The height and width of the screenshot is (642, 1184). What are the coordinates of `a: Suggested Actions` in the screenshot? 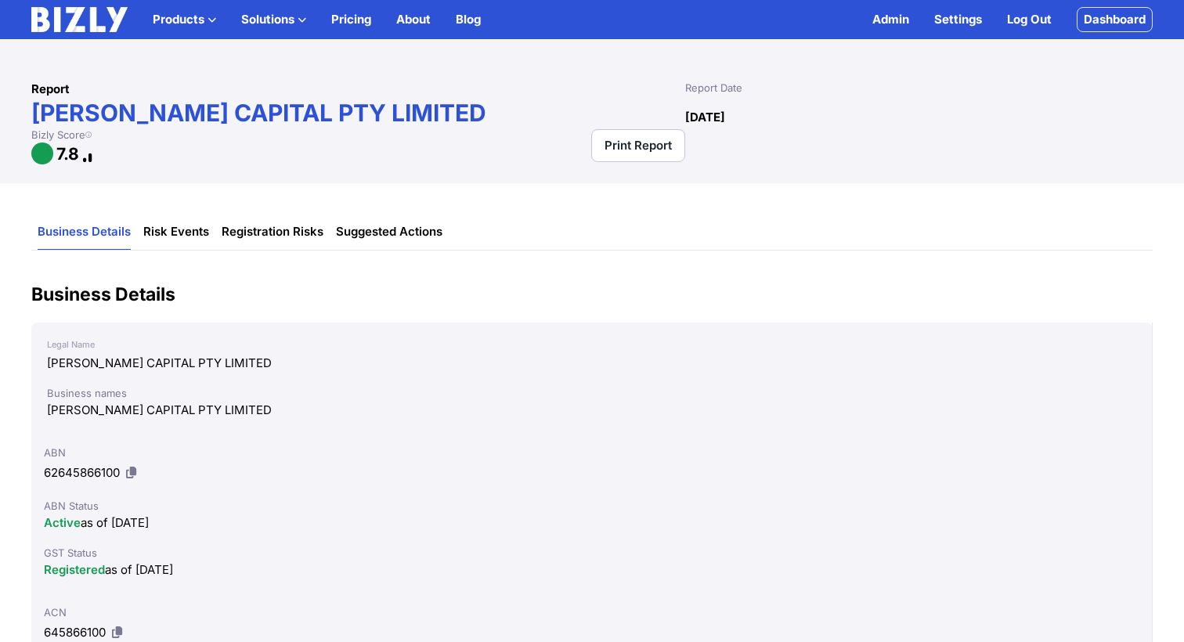 It's located at (389, 232).